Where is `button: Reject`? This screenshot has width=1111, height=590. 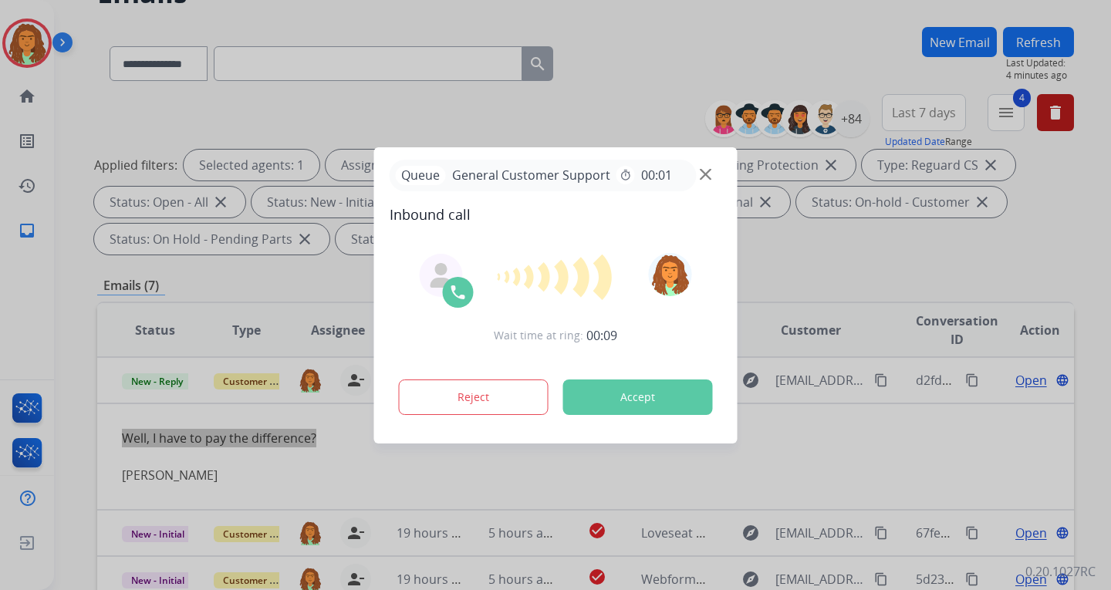 button: Reject is located at coordinates (474, 397).